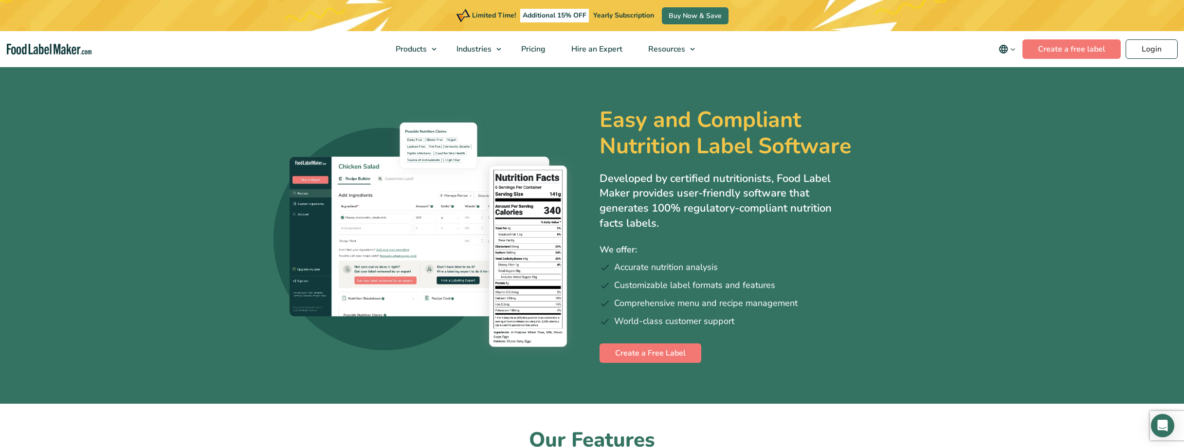 The width and height of the screenshot is (1184, 447). I want to click on p: We offer:, so click(755, 250).